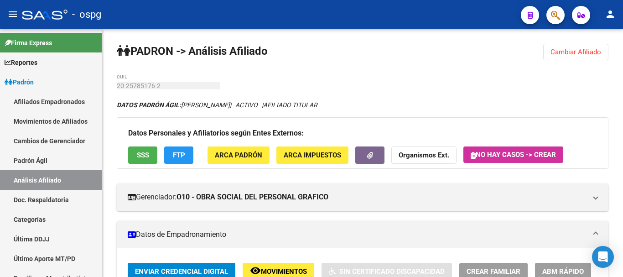  What do you see at coordinates (13, 14) in the screenshot?
I see `mat-icon: menu` at bounding box center [13, 14].